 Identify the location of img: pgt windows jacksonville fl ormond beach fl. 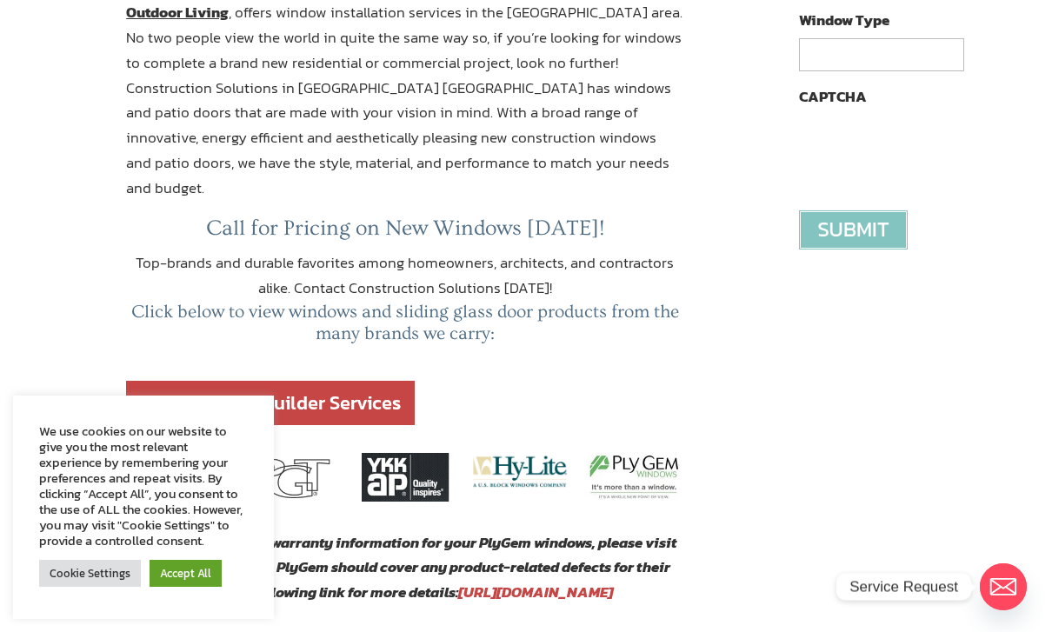
(290, 477).